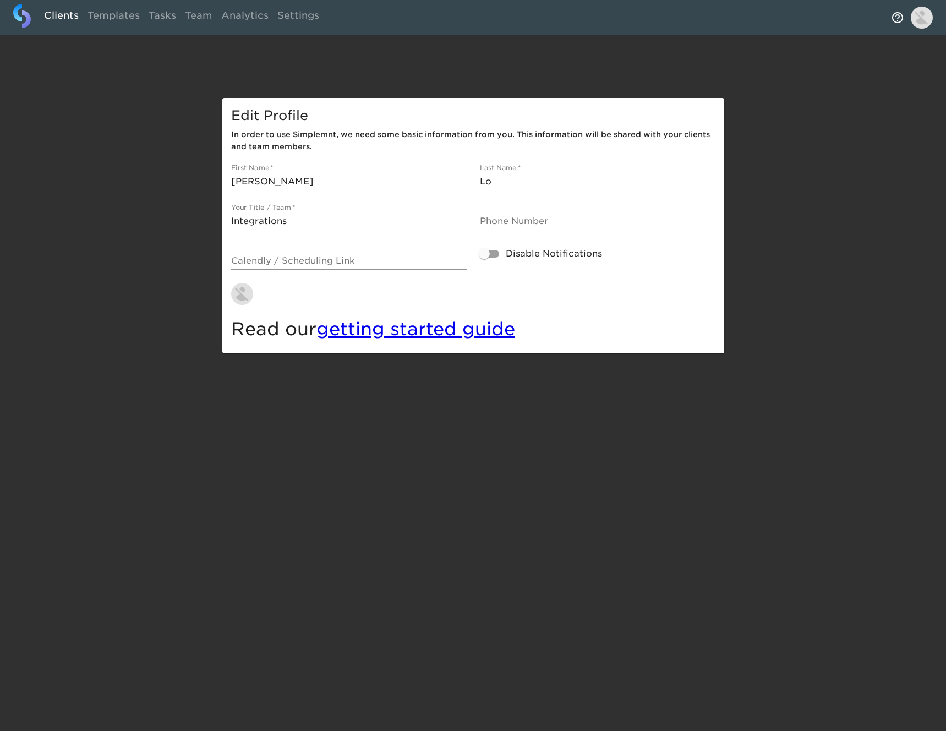 Image resolution: width=946 pixels, height=731 pixels. What do you see at coordinates (473, 329) in the screenshot?
I see `h4: Read our` at bounding box center [473, 329].